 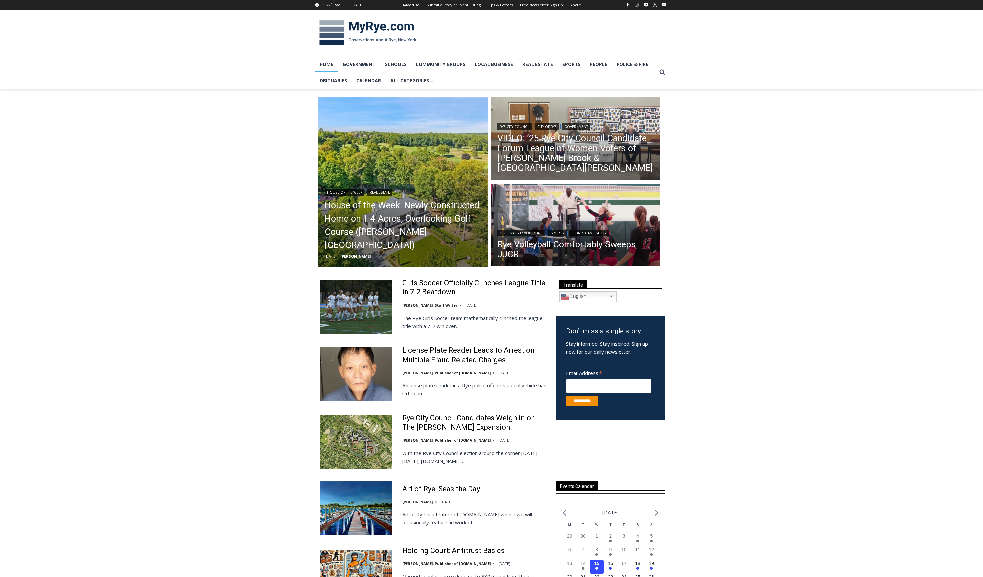 I want to click on button: 10, so click(x=624, y=553).